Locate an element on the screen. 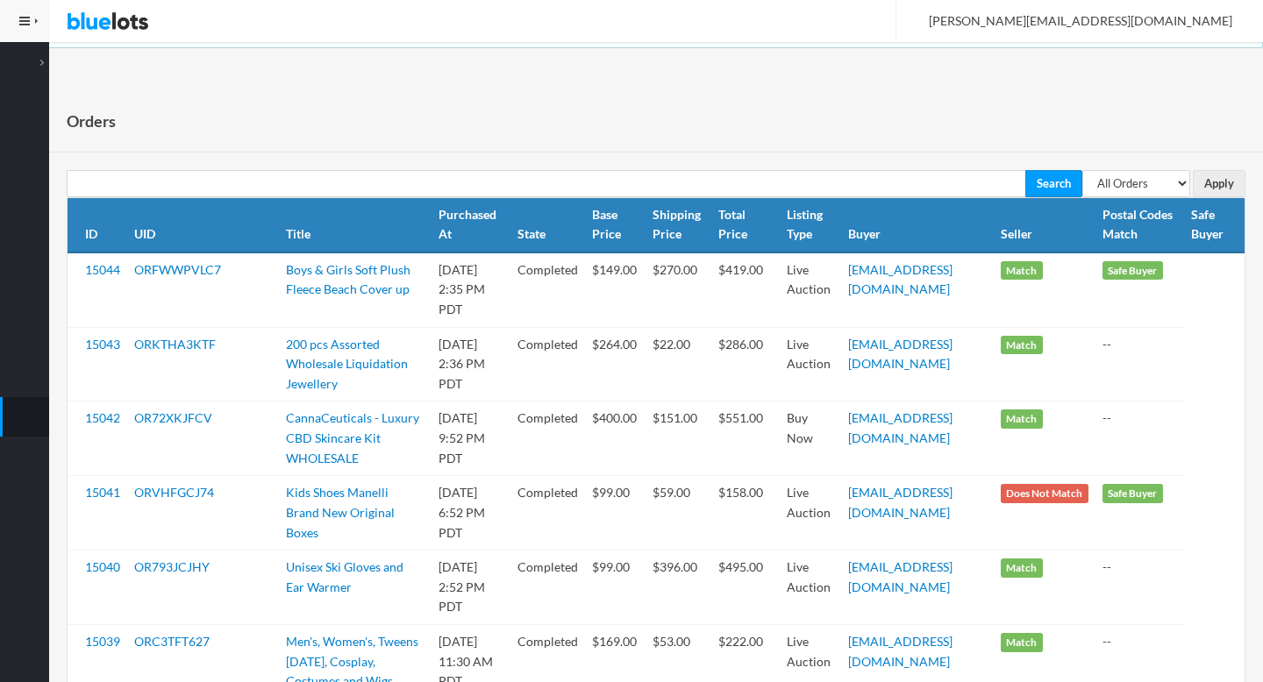 This screenshot has height=682, width=1263. td: $419.00 is located at coordinates (746, 289).